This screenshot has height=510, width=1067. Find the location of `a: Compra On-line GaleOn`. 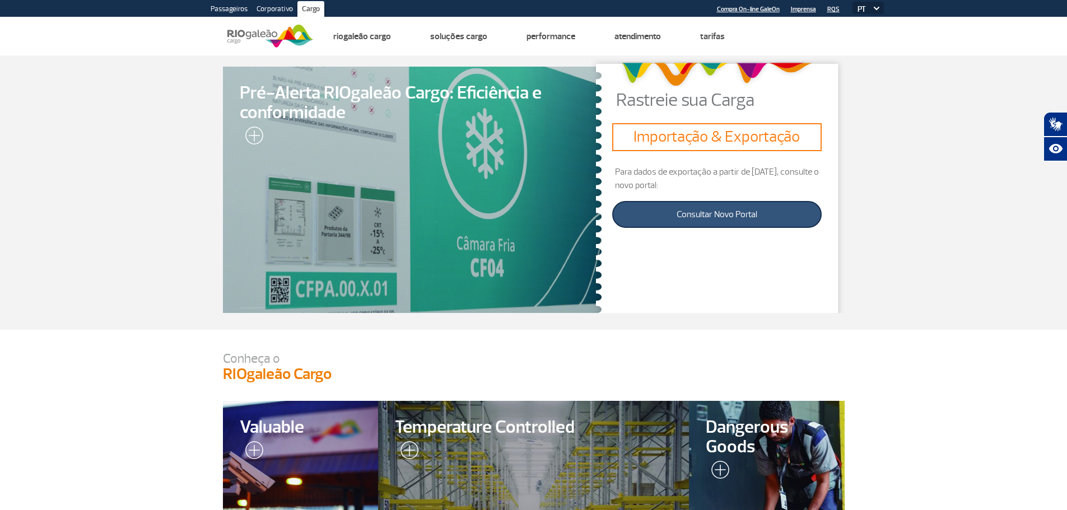

a: Compra On-line GaleOn is located at coordinates (748, 9).